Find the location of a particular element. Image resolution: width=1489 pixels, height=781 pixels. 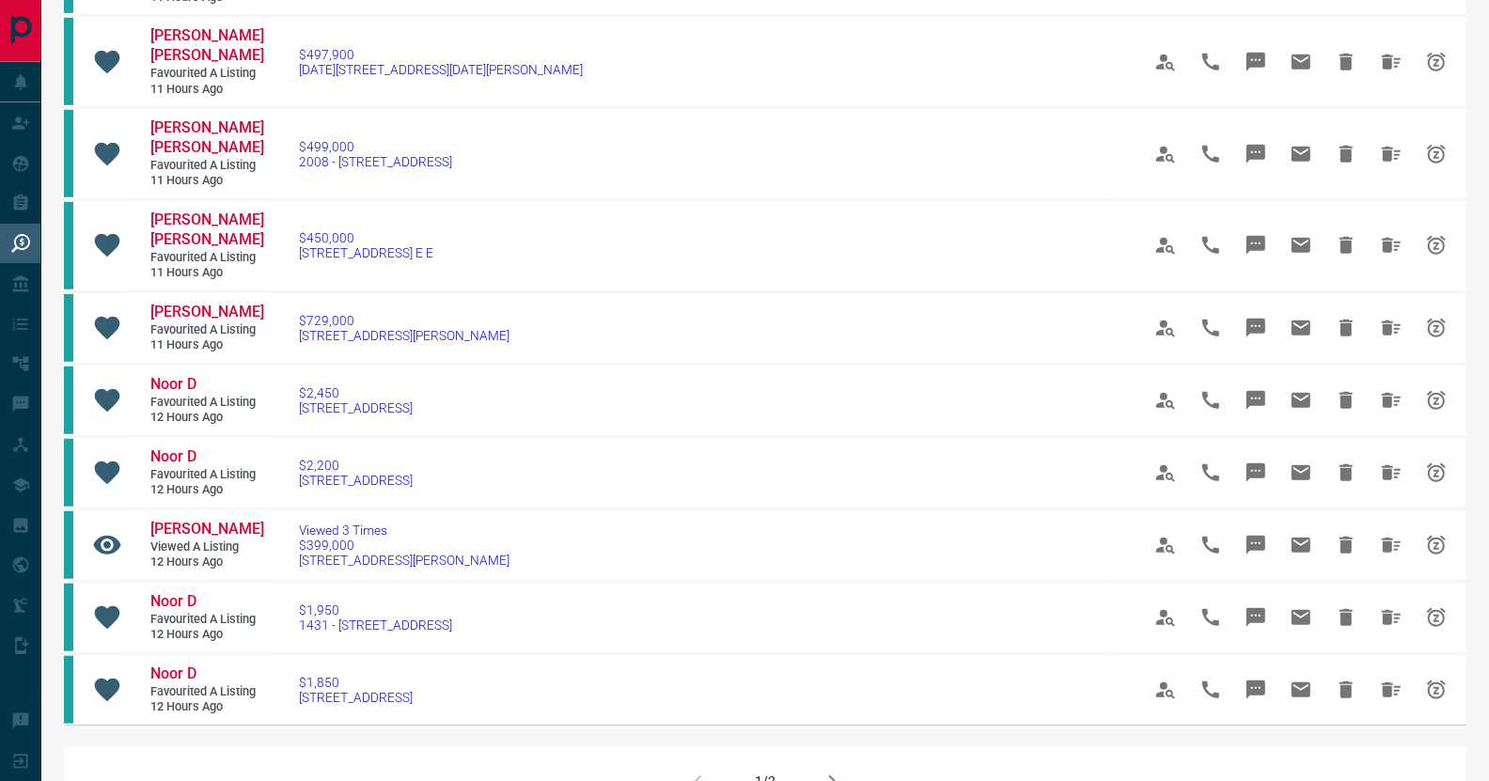

span: $399,000 is located at coordinates (404, 545).